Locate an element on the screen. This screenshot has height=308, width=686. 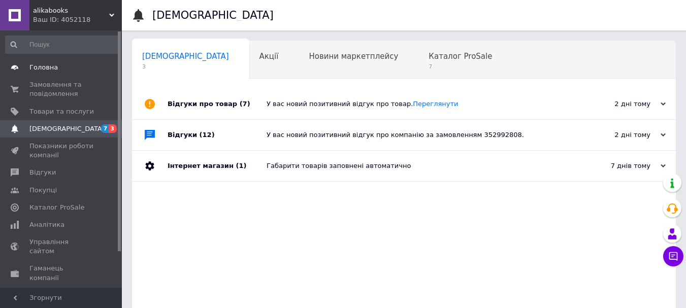
span: (12) is located at coordinates (207, 135).